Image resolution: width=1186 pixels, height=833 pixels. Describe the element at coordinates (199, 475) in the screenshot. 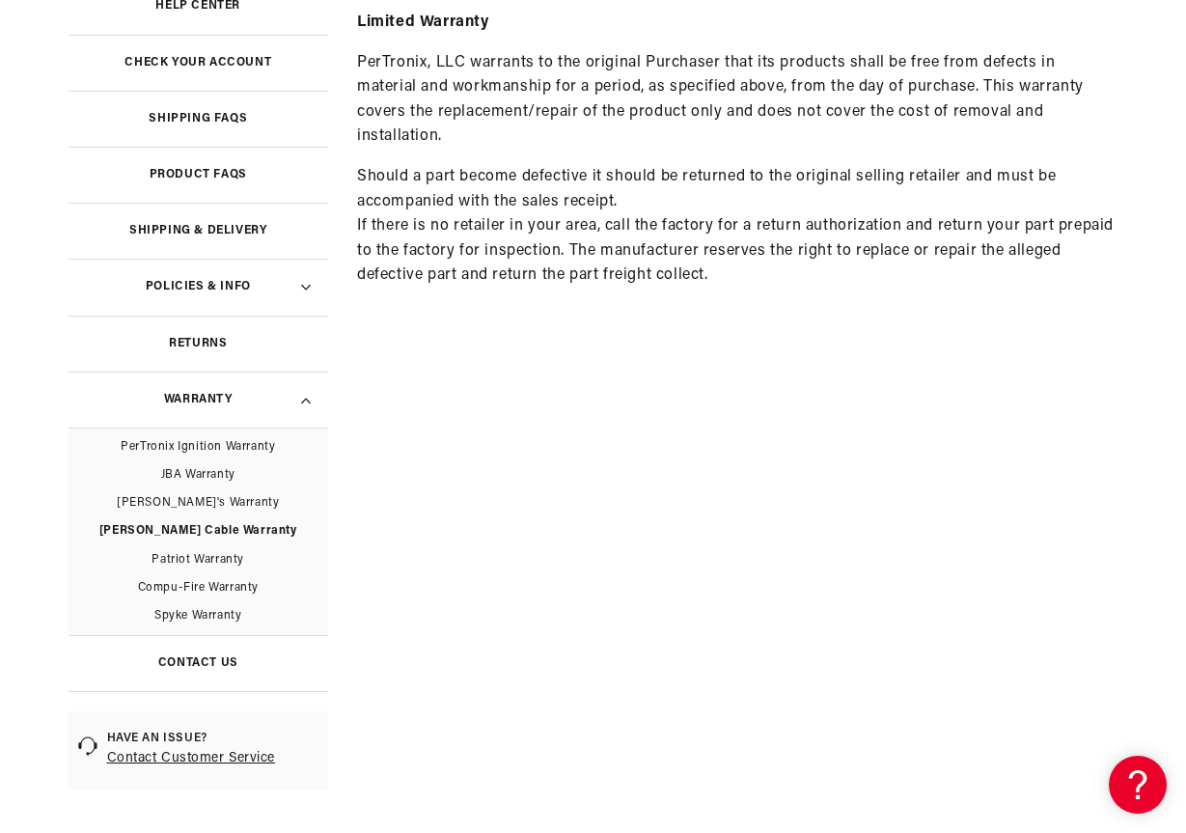

I see `a: JBA Warranty` at that location.